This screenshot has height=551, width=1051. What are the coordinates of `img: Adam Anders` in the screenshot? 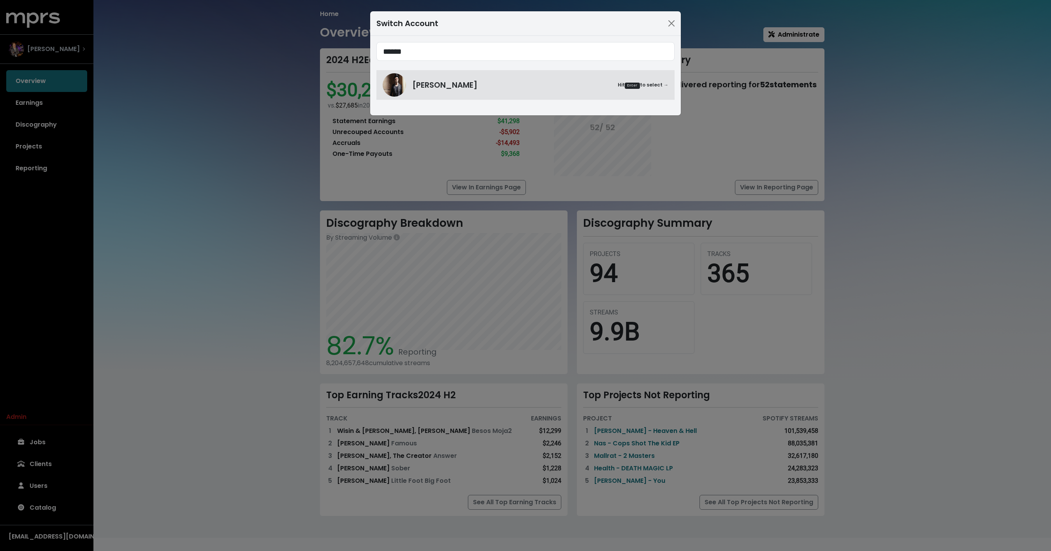 It's located at (394, 85).